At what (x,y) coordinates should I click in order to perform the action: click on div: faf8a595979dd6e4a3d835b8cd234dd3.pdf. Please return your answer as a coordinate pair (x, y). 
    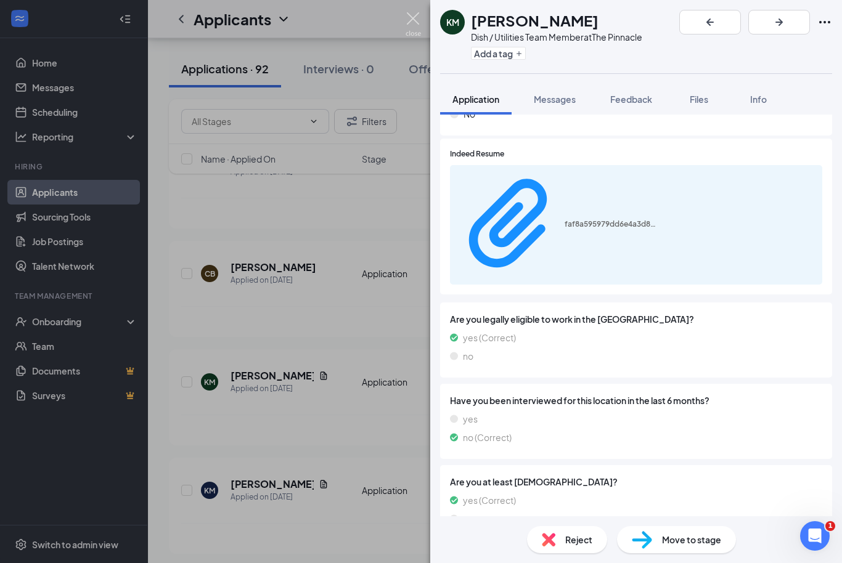
    Looking at the image, I should click on (611, 224).